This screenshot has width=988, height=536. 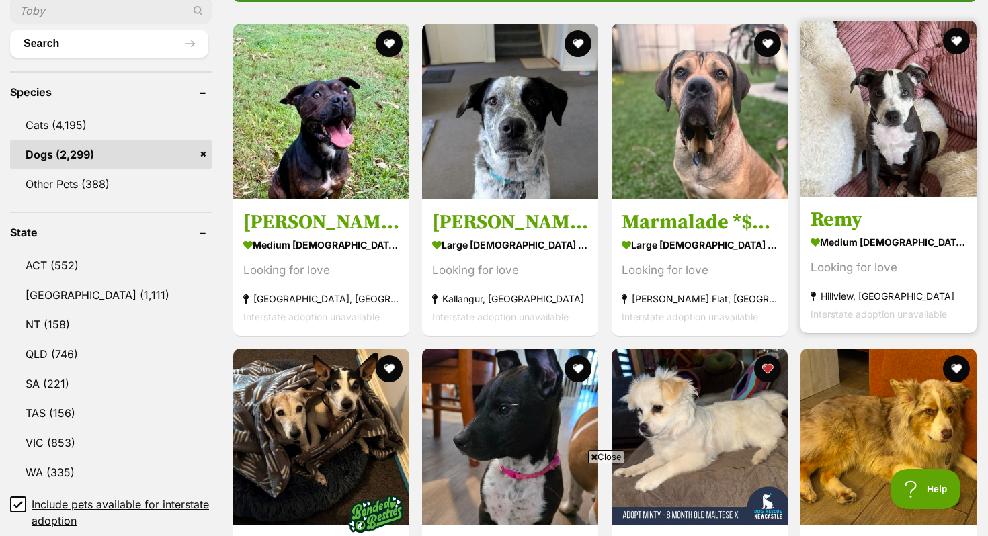 What do you see at coordinates (111, 384) in the screenshot?
I see `a: SA (221)` at bounding box center [111, 384].